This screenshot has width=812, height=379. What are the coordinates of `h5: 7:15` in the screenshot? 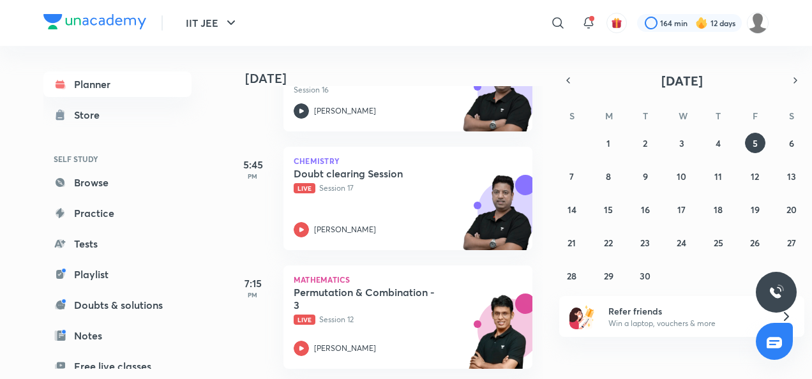 It's located at (253, 283).